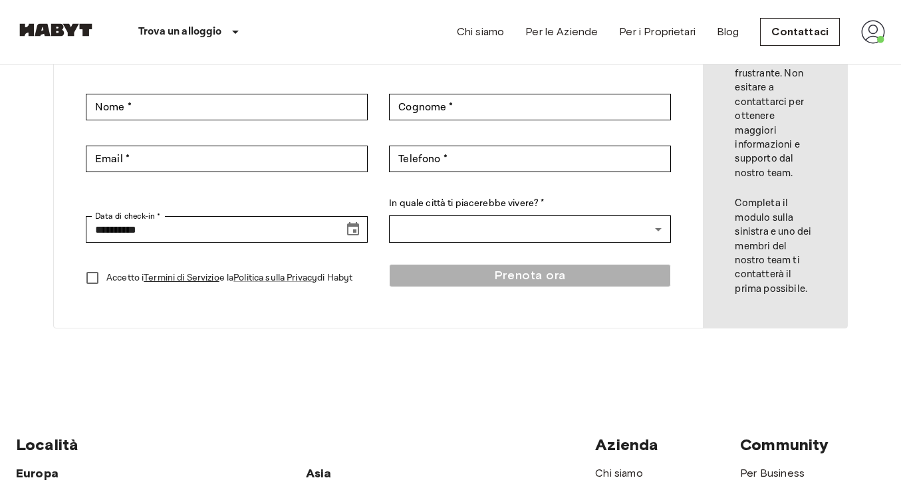  What do you see at coordinates (728, 32) in the screenshot?
I see `a: Blog` at bounding box center [728, 32].